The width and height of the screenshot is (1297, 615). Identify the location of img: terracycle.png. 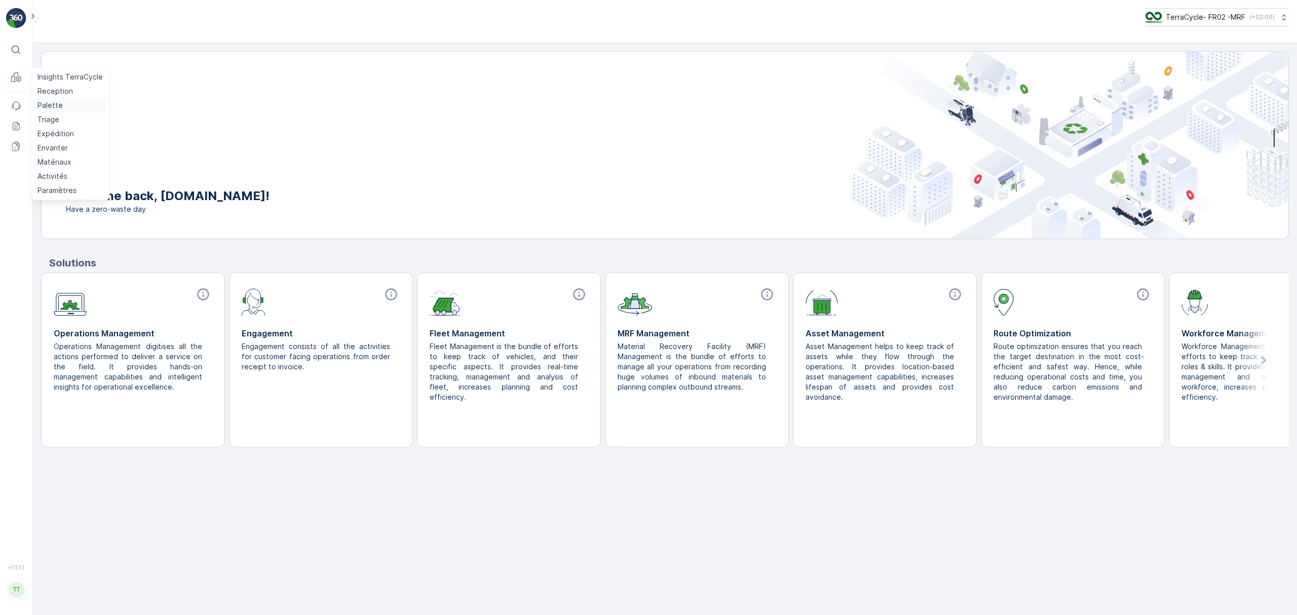
(1154, 17).